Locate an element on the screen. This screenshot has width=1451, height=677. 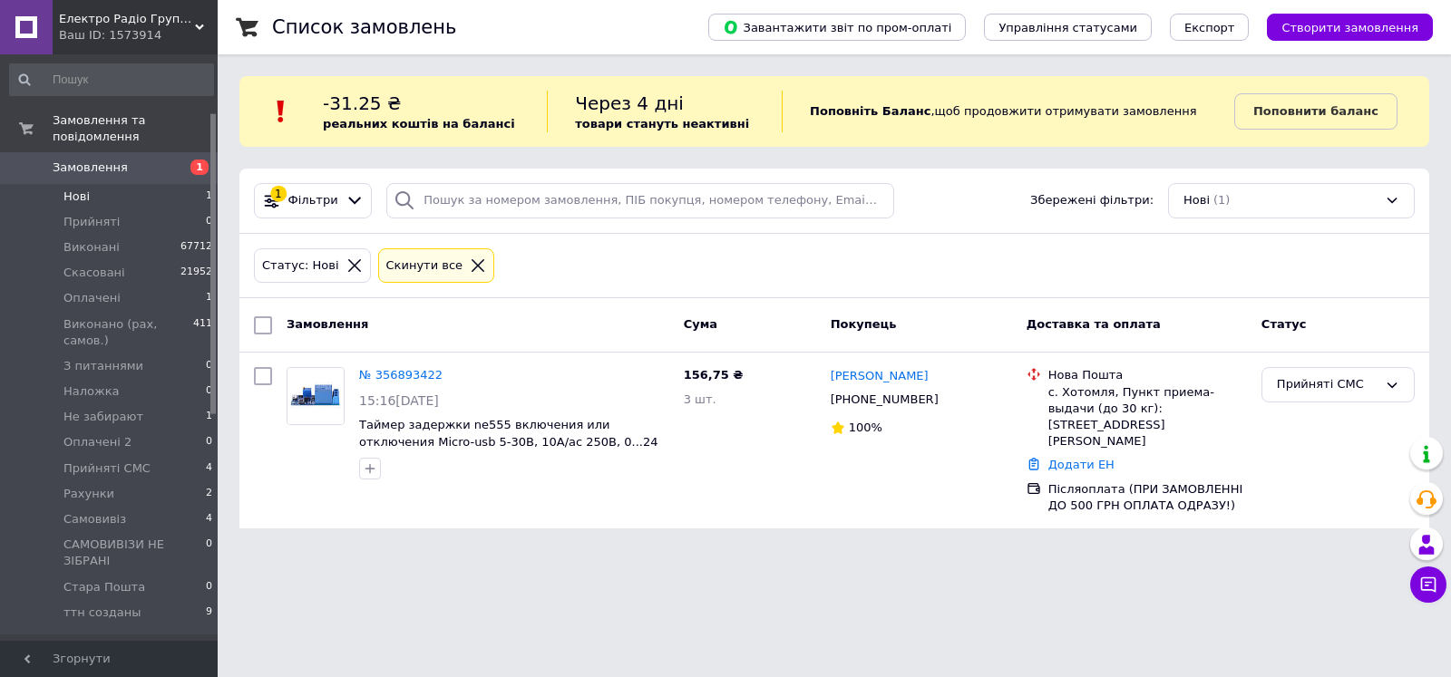
div: Нова Пошта is located at coordinates (1147, 375).